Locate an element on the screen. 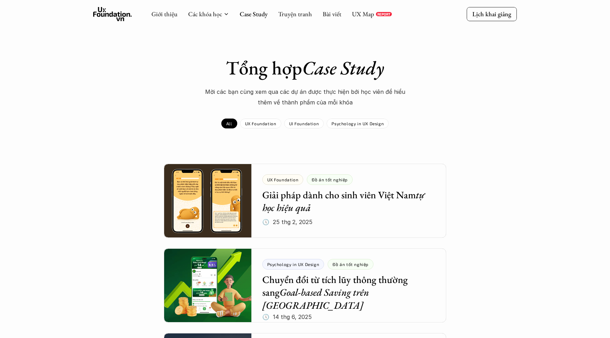 Image resolution: width=610 pixels, height=338 pixels. p: UI Foundation is located at coordinates (304, 124).